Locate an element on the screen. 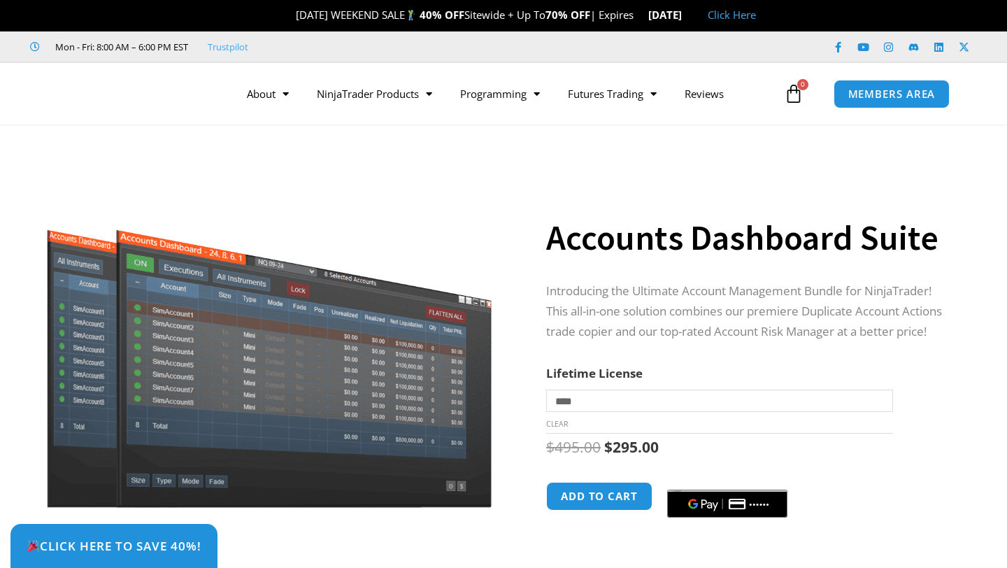 The image size is (1007, 568). span: Click Here to save 40%! is located at coordinates (114, 545).